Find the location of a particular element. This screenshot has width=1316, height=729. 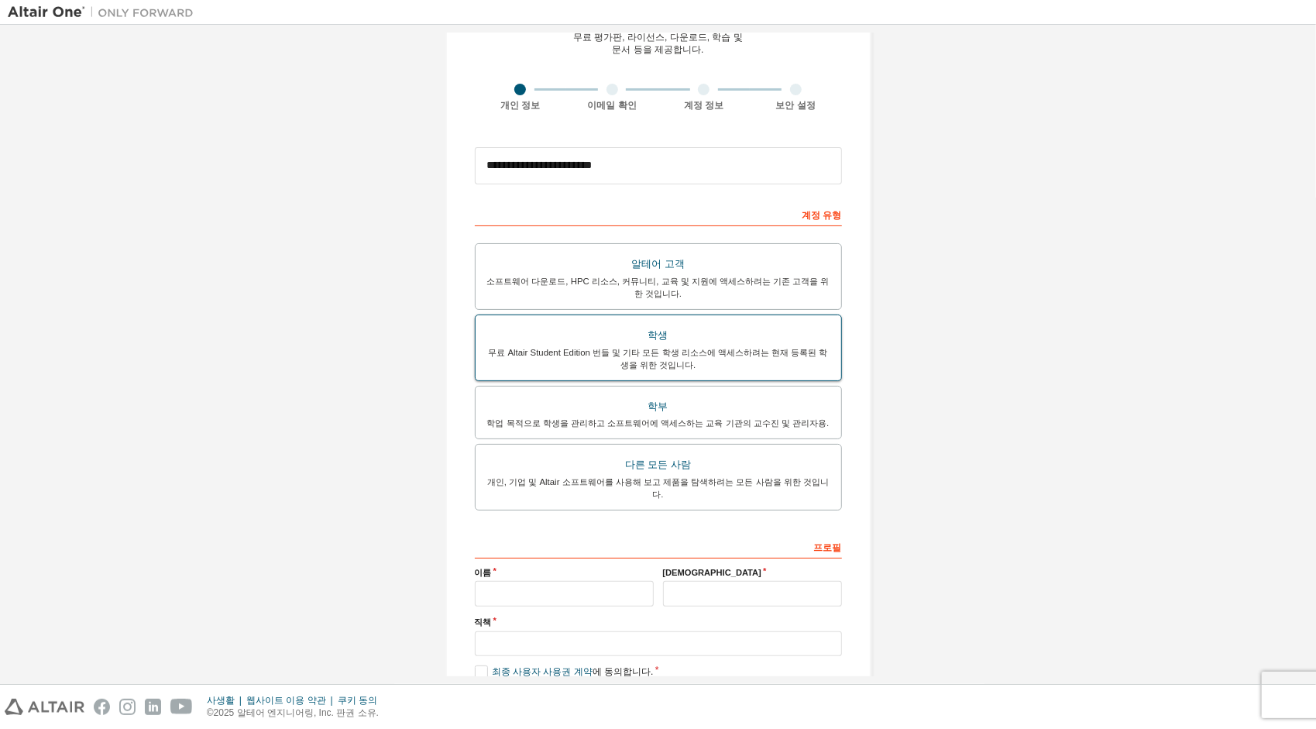

a: 최종 사용자 사용권 계약 is located at coordinates (542, 672).